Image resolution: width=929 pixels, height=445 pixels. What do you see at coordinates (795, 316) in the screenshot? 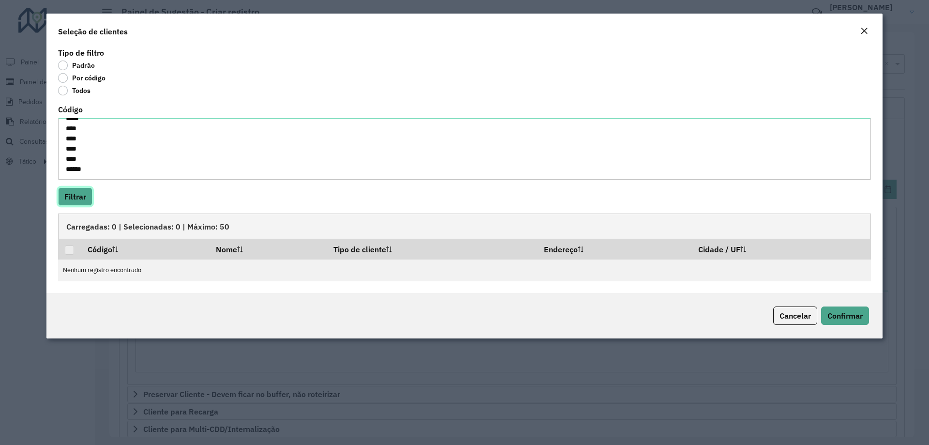
I see `span: Cancelar` at bounding box center [795, 316].